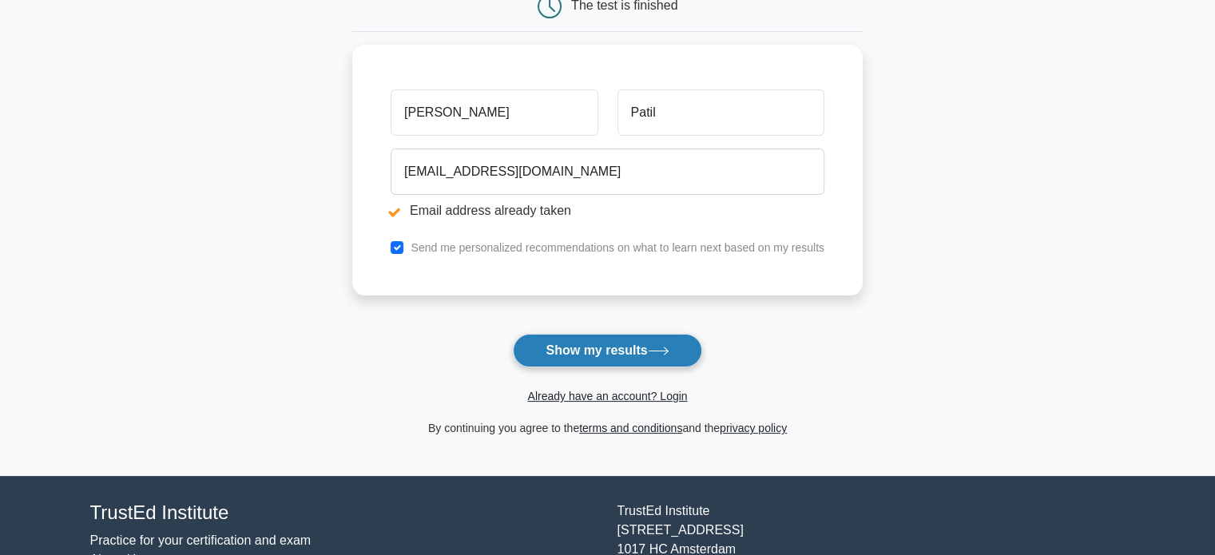 The height and width of the screenshot is (555, 1215). Describe the element at coordinates (494, 113) in the screenshot. I see `input: First name` at that location.